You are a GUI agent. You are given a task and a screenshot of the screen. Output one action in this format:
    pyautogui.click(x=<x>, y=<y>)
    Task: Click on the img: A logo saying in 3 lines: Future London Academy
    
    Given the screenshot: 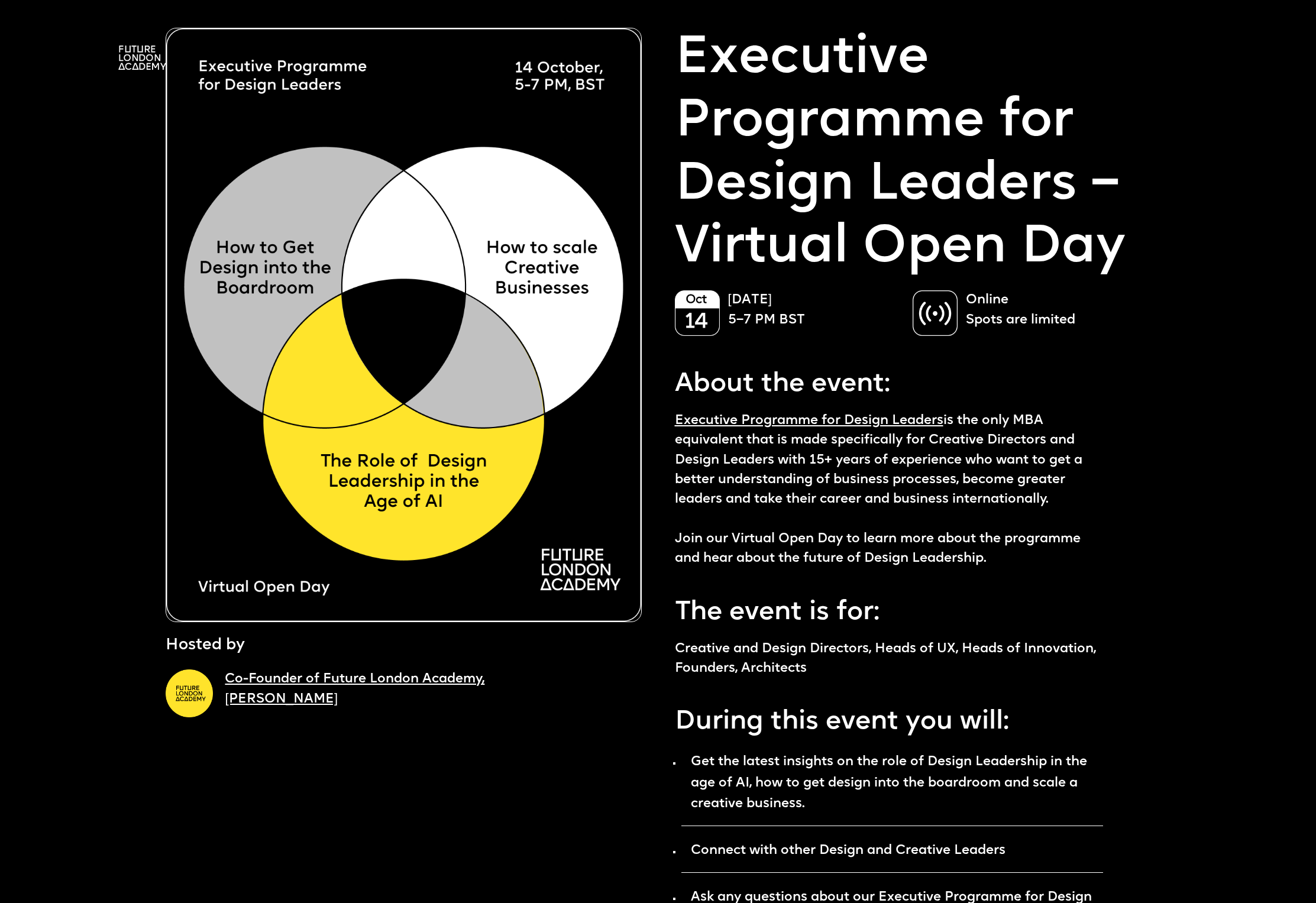 What is the action you would take?
    pyautogui.click(x=142, y=57)
    